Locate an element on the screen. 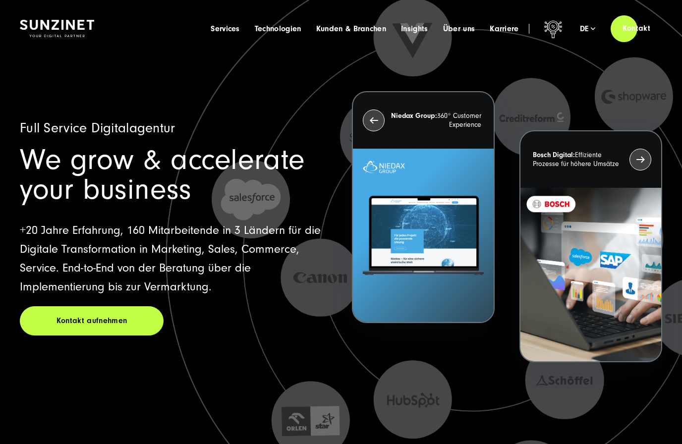  span: Technologien is located at coordinates (278, 29).